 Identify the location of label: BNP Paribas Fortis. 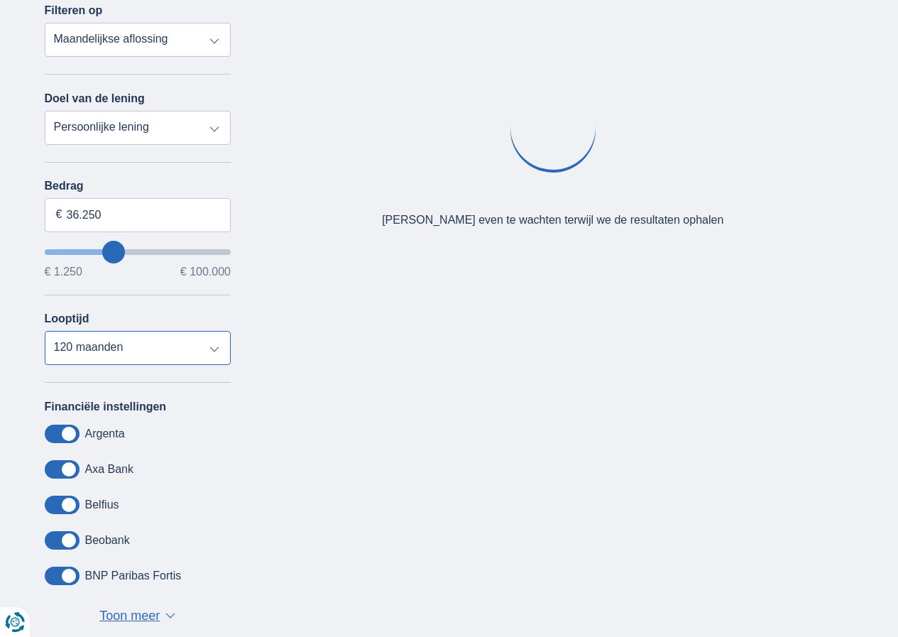
(133, 576).